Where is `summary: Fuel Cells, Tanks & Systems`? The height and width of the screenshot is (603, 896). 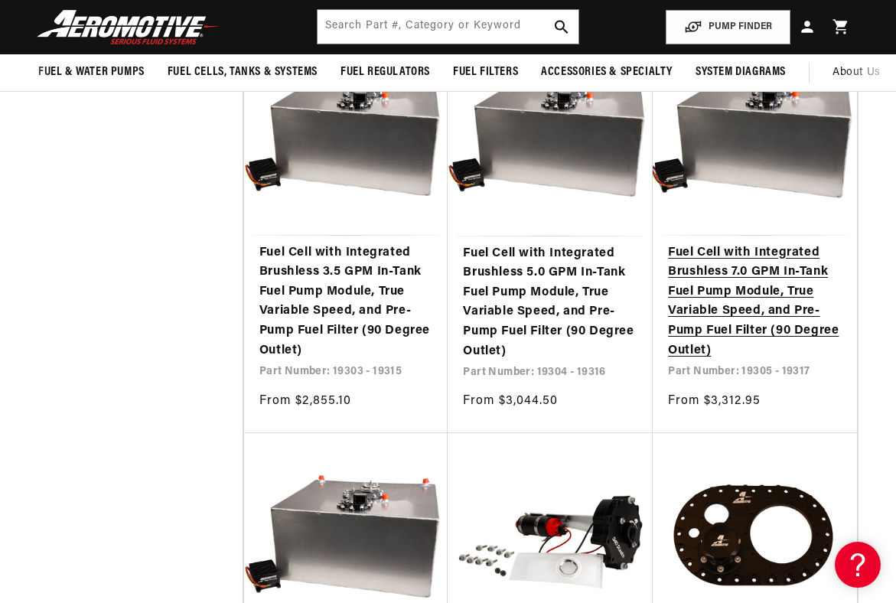
summary: Fuel Cells, Tanks & Systems is located at coordinates (243, 72).